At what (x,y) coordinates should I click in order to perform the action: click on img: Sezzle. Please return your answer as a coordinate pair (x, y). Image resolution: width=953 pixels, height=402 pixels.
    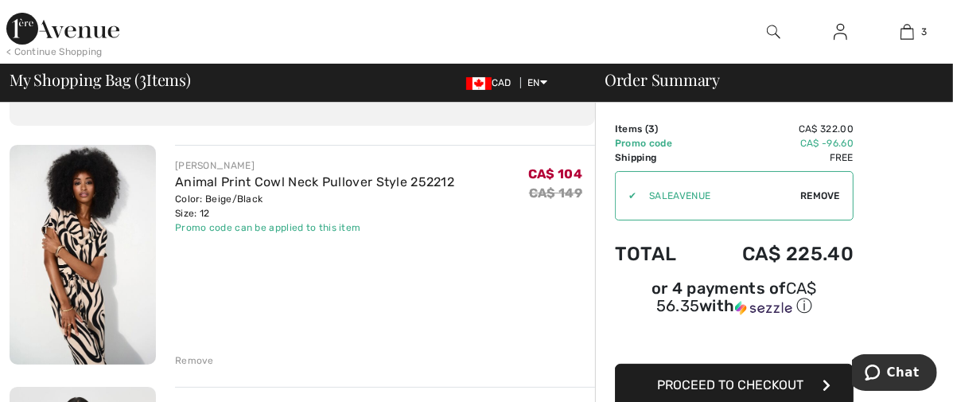
    Looking at the image, I should click on (764, 308).